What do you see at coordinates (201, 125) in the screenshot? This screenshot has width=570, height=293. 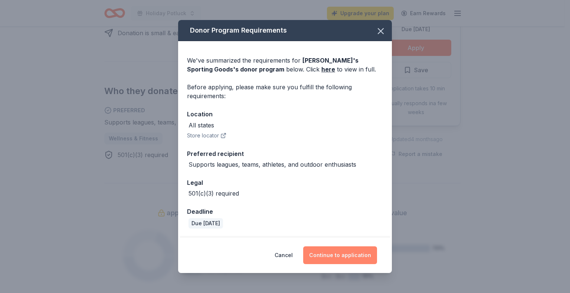 I see `div: All states` at bounding box center [201, 125].